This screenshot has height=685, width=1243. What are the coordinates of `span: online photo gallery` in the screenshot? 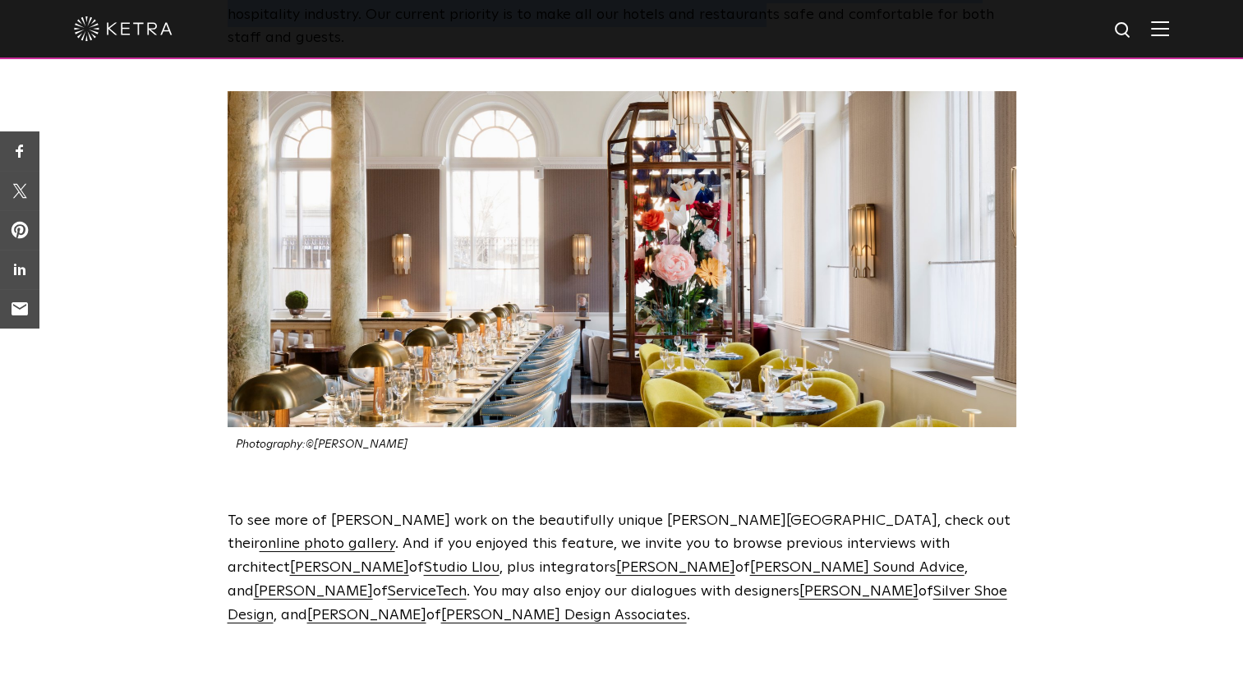 It's located at (327, 544).